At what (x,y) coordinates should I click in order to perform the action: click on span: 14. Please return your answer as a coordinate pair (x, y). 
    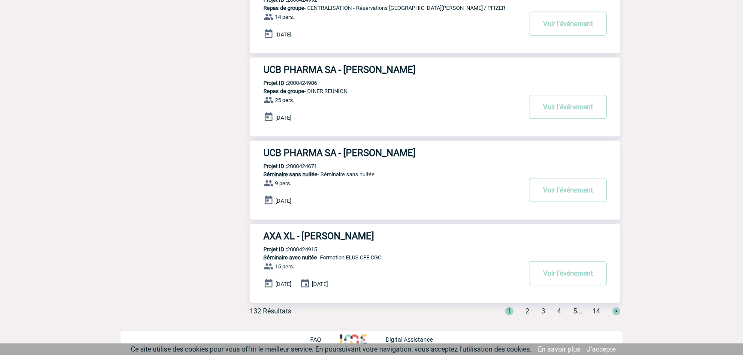
    Looking at the image, I should click on (596, 311).